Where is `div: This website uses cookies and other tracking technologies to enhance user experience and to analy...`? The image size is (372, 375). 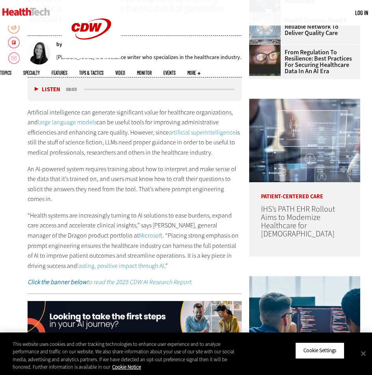 div: This website uses cookies and other tracking technologies to enhance user experience and to analy... is located at coordinates (128, 356).